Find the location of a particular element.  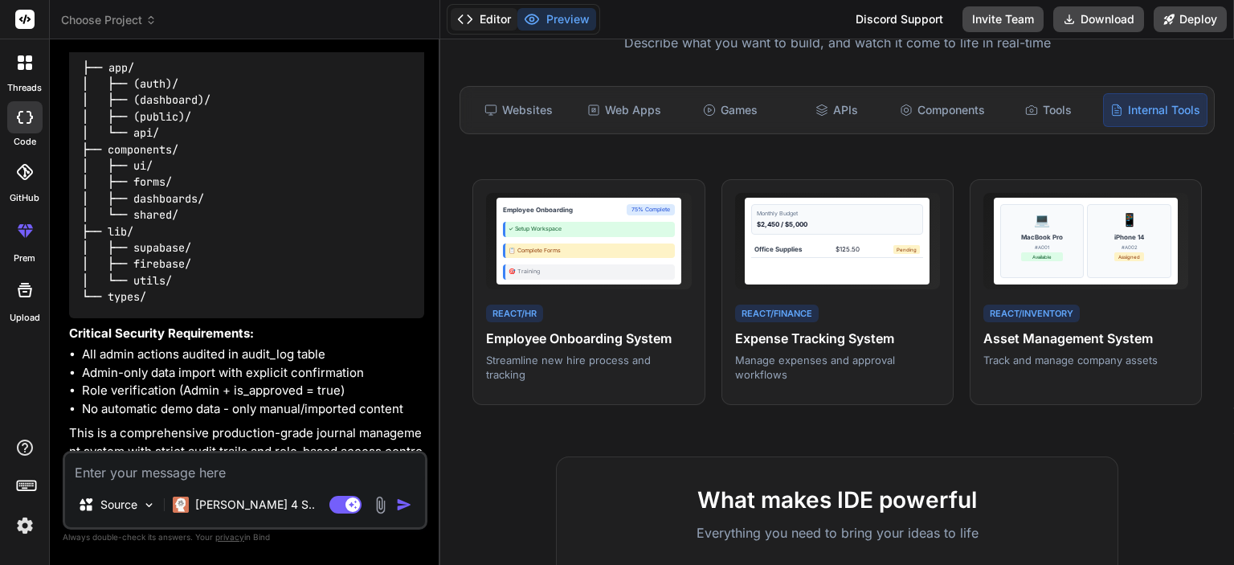

img: icon is located at coordinates (404, 505).